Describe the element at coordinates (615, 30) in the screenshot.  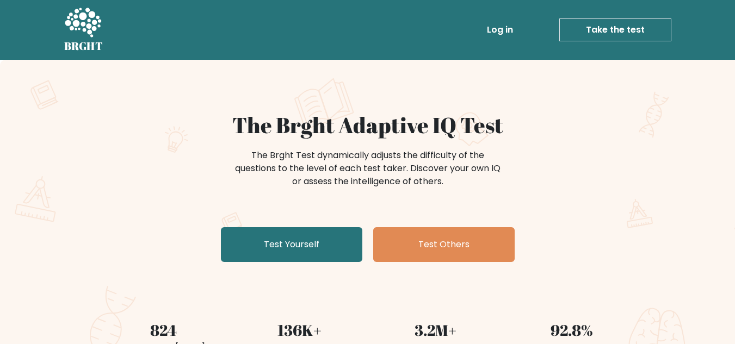
I see `a: Take the test` at that location.